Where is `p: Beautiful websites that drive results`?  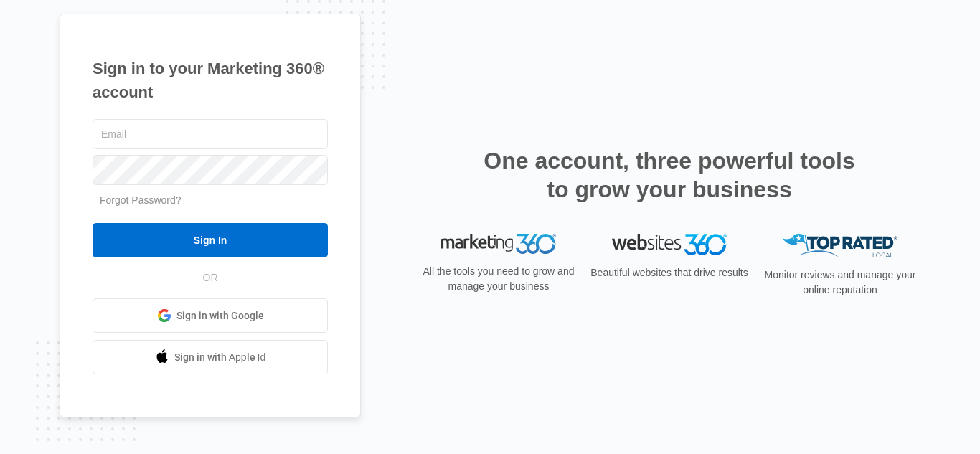 p: Beautiful websites that drive results is located at coordinates (669, 273).